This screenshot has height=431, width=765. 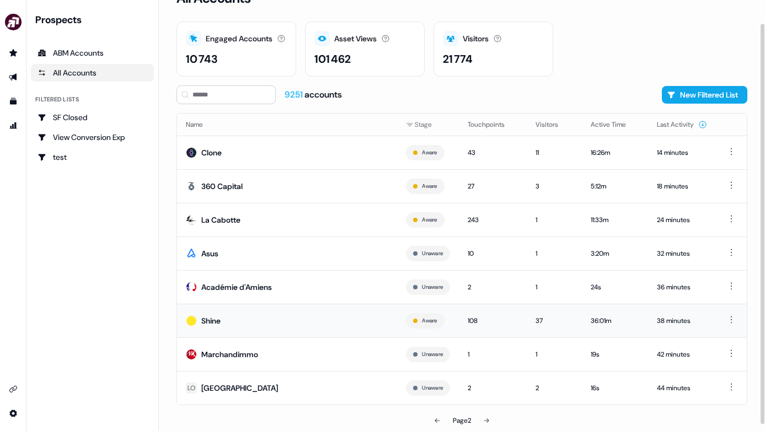 What do you see at coordinates (682, 220) in the screenshot?
I see `div: 24 minutes` at bounding box center [682, 220].